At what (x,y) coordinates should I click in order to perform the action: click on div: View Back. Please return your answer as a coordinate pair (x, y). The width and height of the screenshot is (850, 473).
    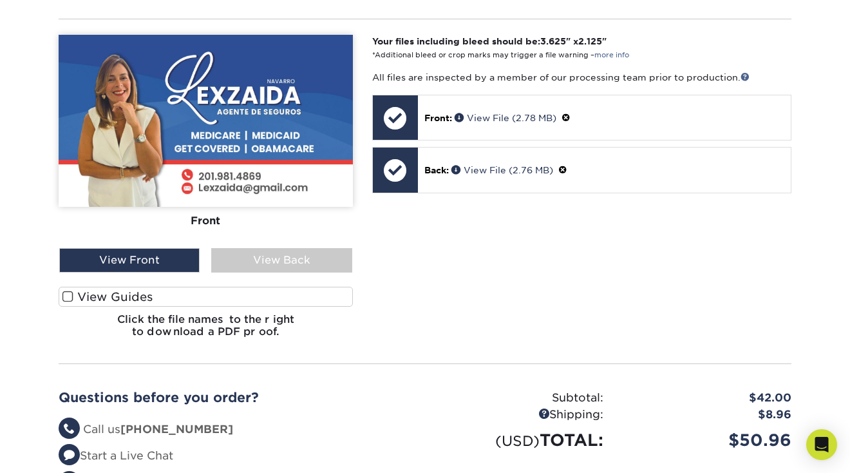
    Looking at the image, I should click on (281, 260).